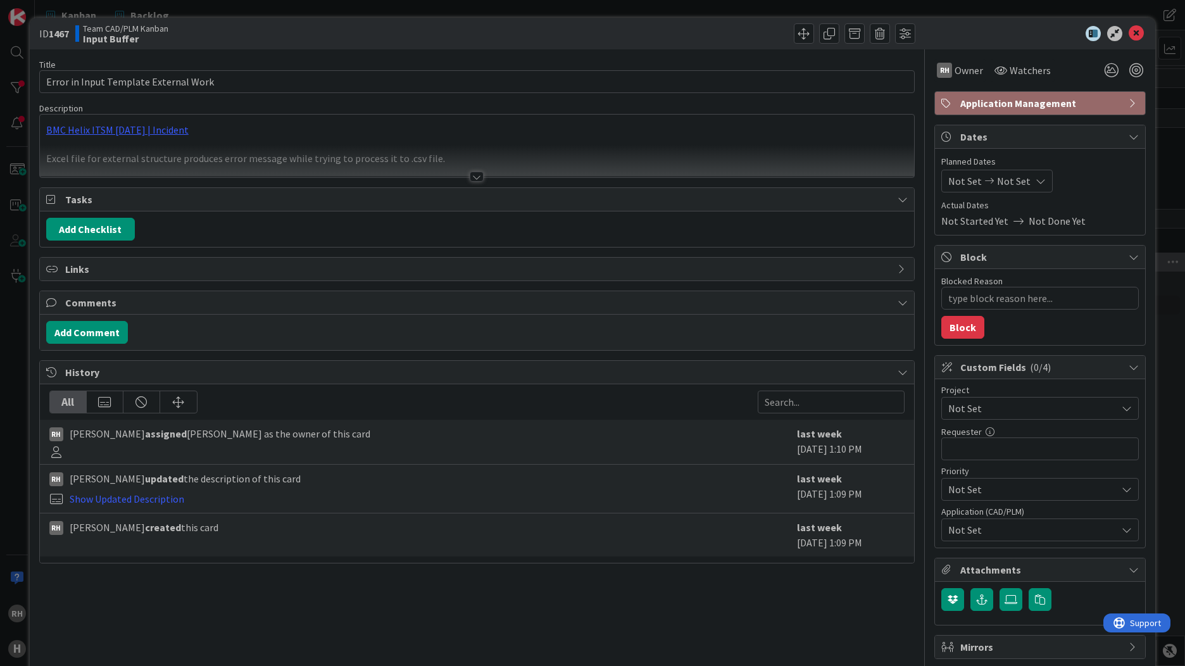  What do you see at coordinates (163, 527) in the screenshot?
I see `b: created` at bounding box center [163, 527].